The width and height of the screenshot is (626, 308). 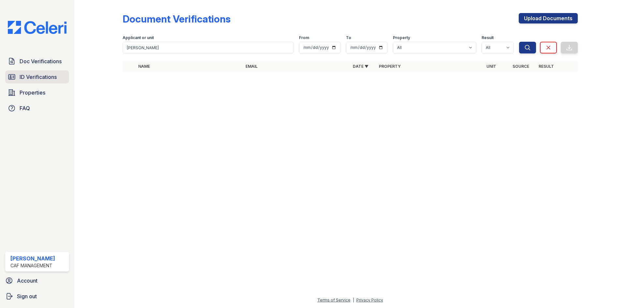 What do you see at coordinates (176, 19) in the screenshot?
I see `div: Document Verifications` at bounding box center [176, 19].